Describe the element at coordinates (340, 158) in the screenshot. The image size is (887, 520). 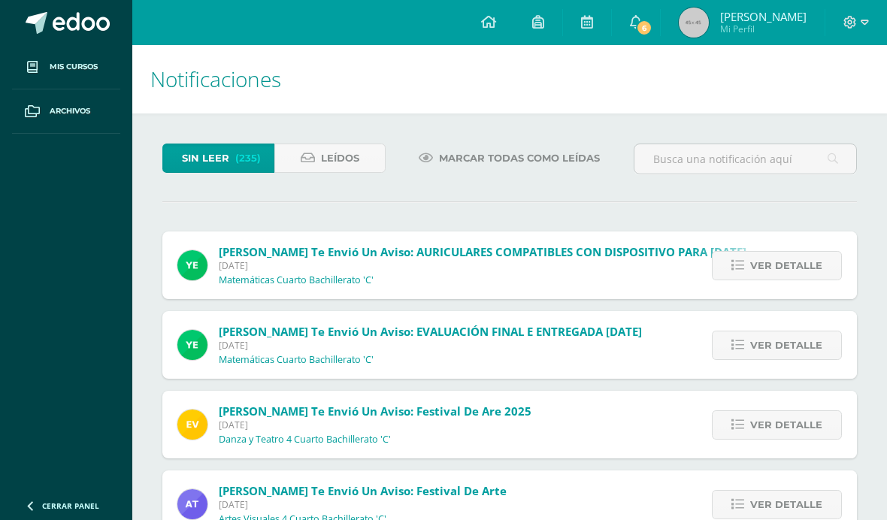
I see `span: Leídos` at that location.